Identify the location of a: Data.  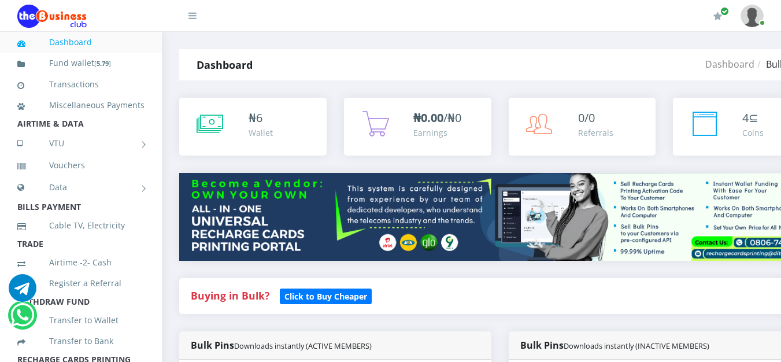
(81, 187).